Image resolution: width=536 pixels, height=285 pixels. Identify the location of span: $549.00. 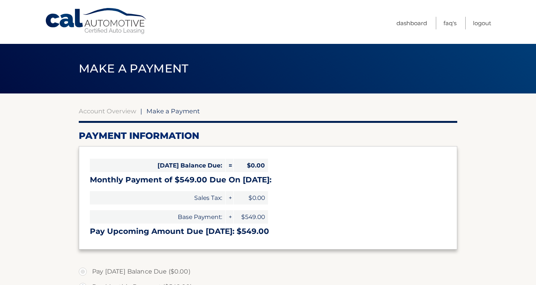
(251, 217).